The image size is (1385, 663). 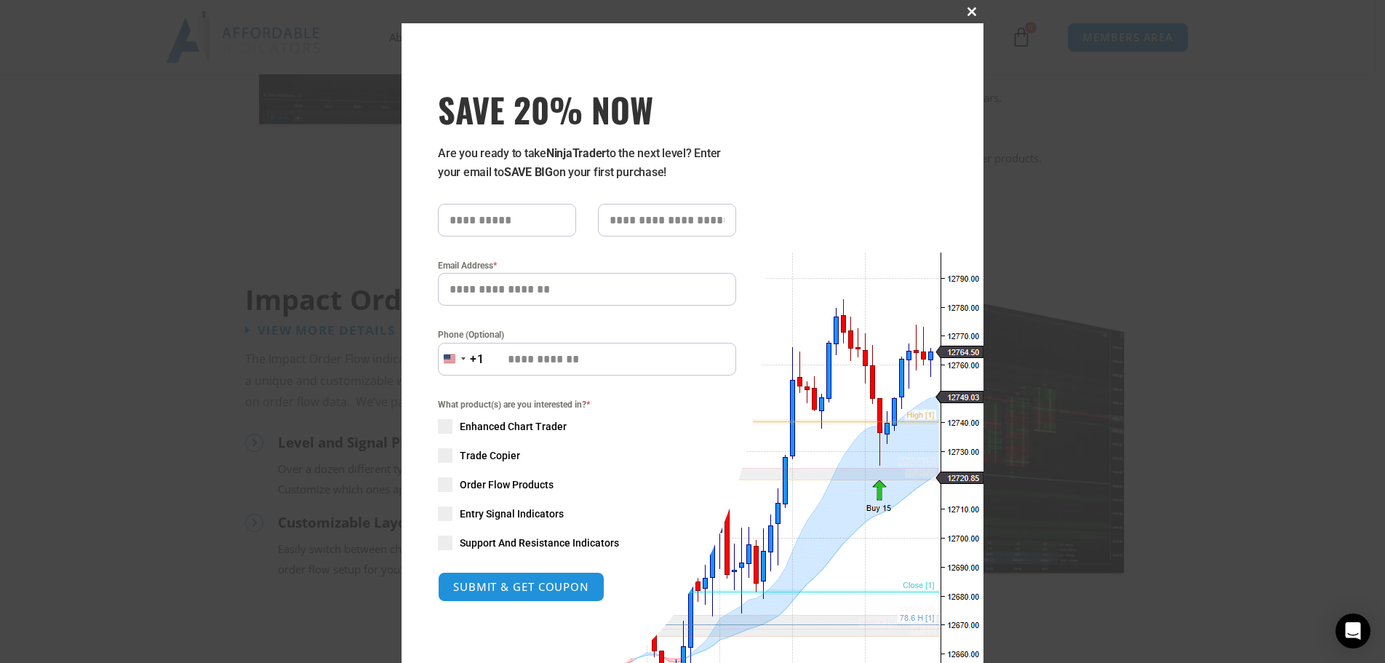 What do you see at coordinates (506, 485) in the screenshot?
I see `span: Order Flow Products` at bounding box center [506, 485].